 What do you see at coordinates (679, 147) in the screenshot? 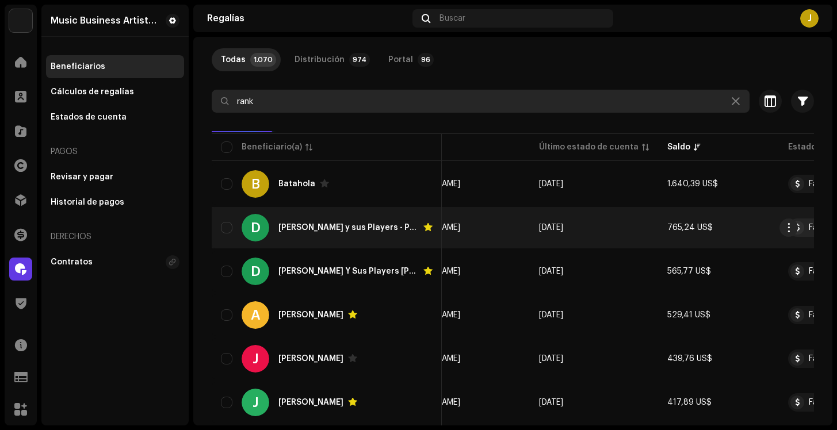
I see `div: Saldo` at bounding box center [679, 147].